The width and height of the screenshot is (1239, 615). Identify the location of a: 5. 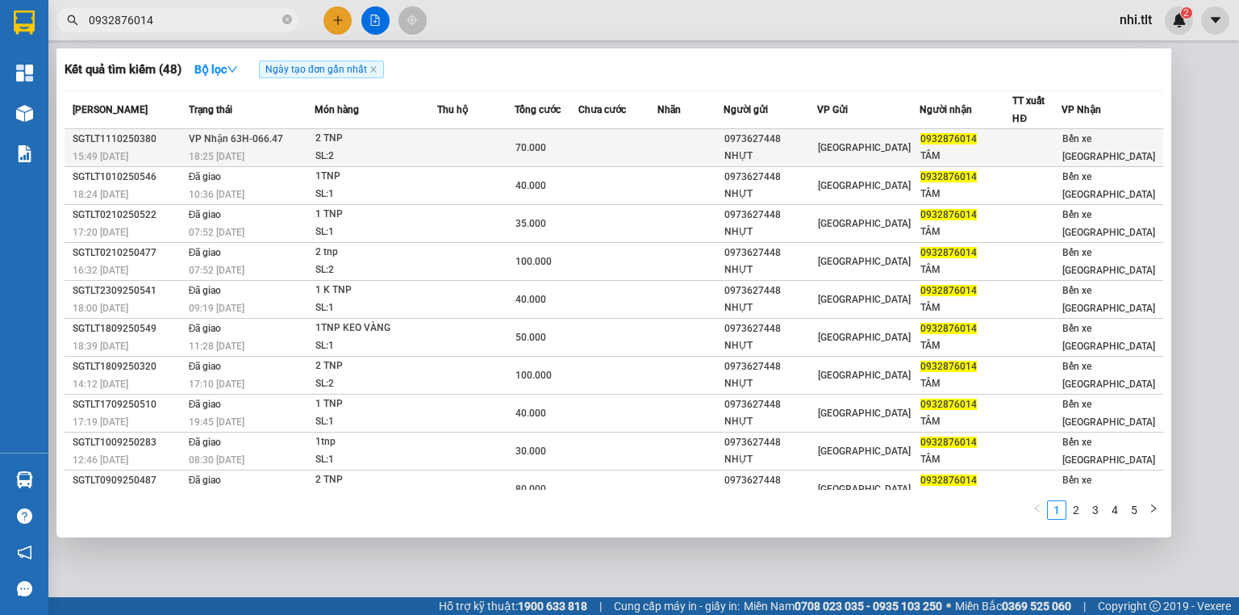
(1134, 510).